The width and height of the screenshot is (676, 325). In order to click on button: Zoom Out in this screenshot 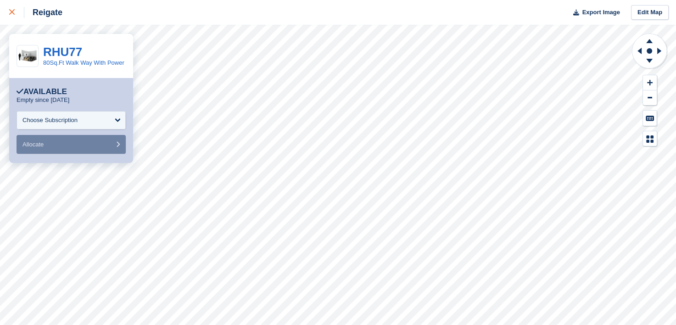, I will do `click(650, 98)`.